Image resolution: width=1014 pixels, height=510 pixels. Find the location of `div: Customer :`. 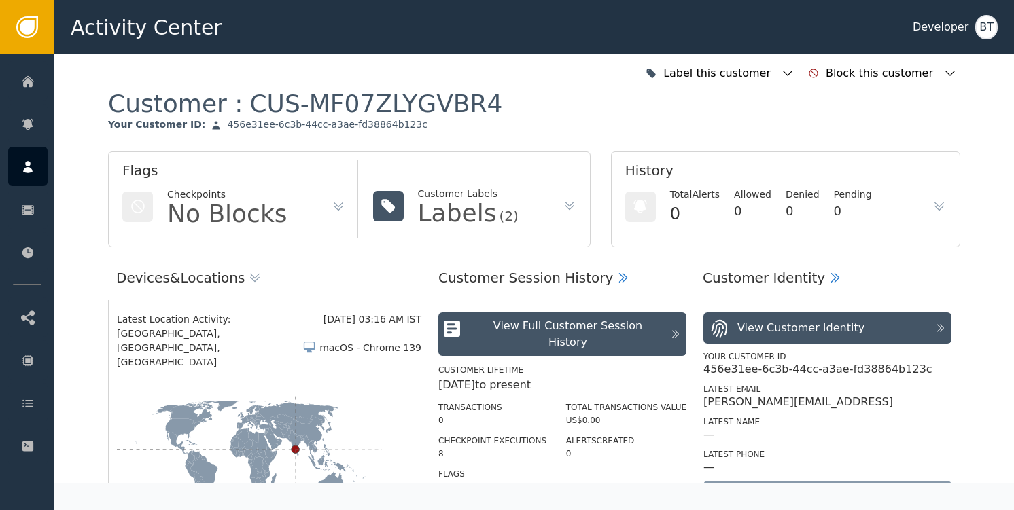

div: Customer : is located at coordinates (305, 103).